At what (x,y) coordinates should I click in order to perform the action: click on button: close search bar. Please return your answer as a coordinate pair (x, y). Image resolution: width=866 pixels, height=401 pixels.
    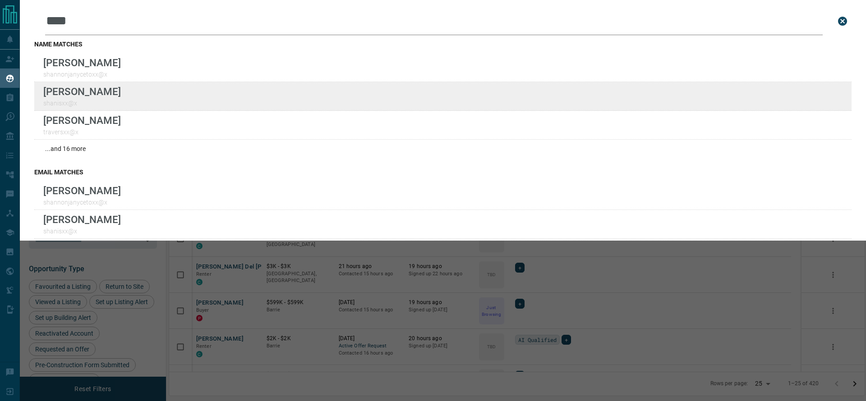
    Looking at the image, I should click on (842, 21).